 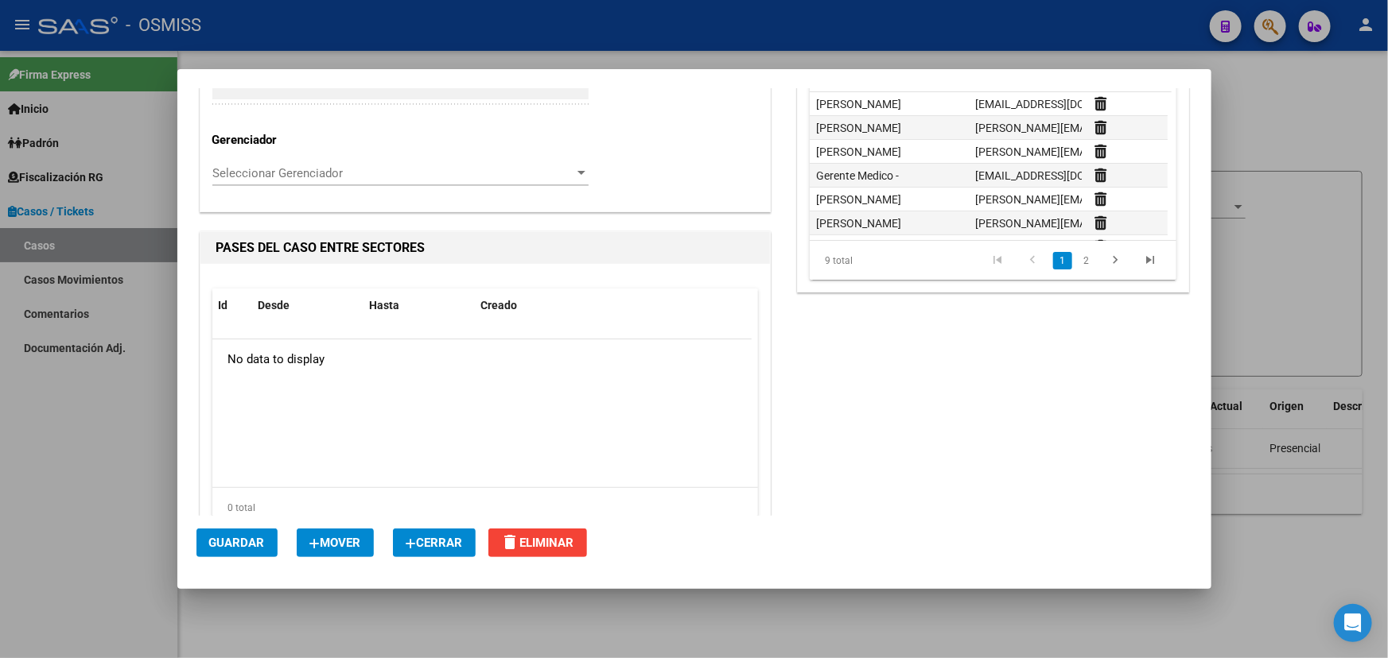 What do you see at coordinates (232, 305) in the screenshot?
I see `datatable-header-cell: Id` at bounding box center [232, 305].